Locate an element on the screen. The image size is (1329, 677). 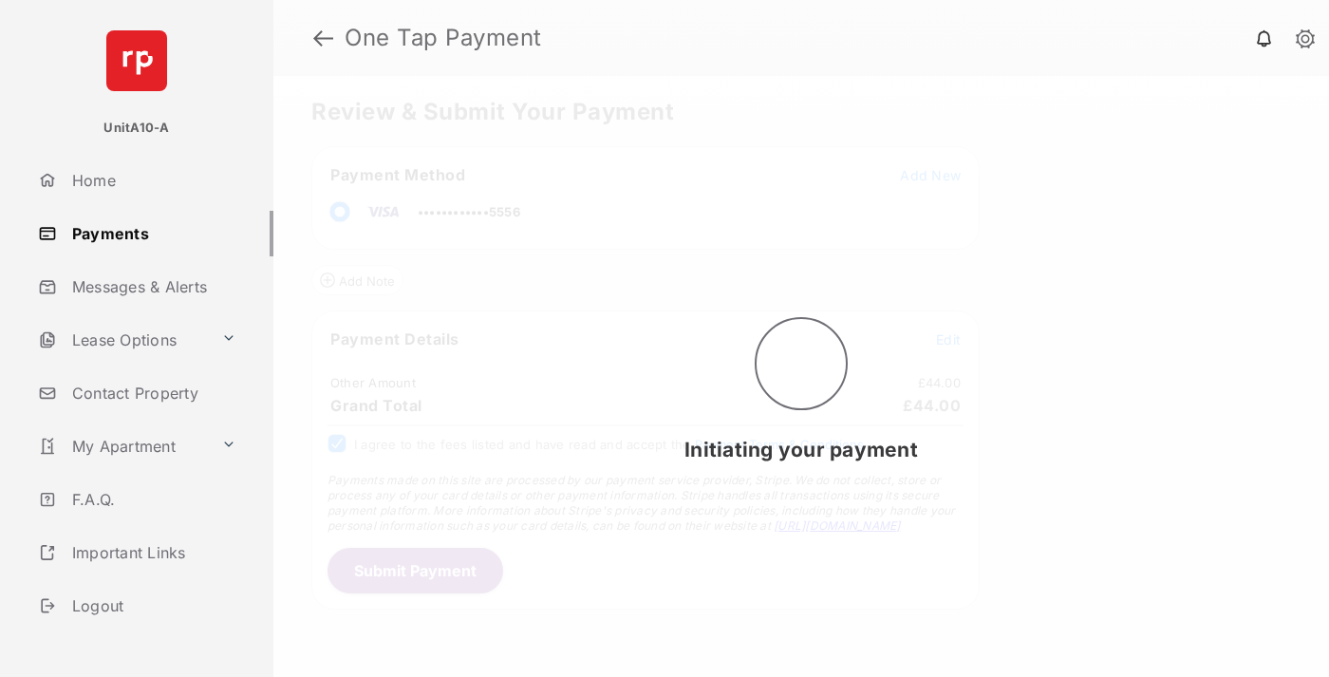
a: Contact Property is located at coordinates (152, 393).